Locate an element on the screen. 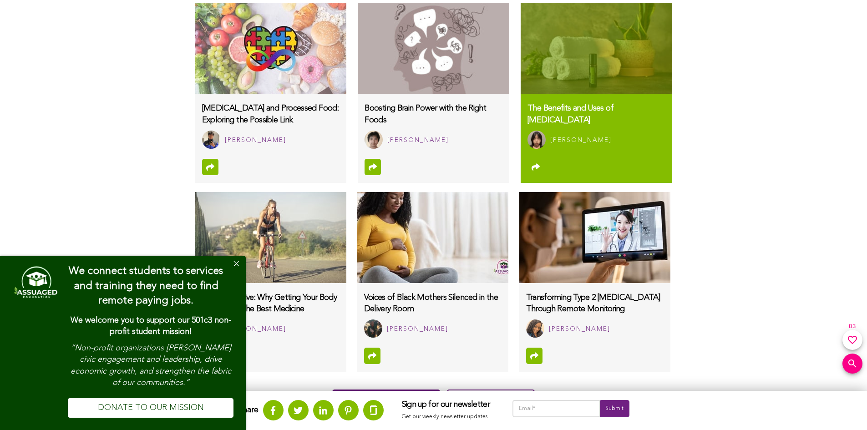  p: Get our weekly newsletter updates. is located at coordinates (448, 417).